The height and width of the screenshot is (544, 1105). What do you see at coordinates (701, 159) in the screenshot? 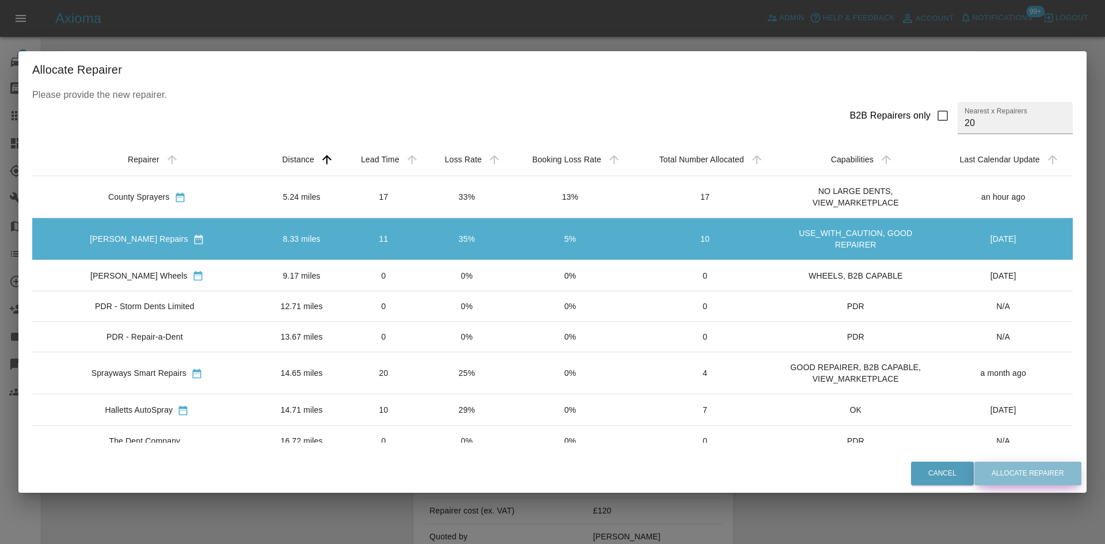
I see `div: Total Number Allocated` at bounding box center [701, 159].